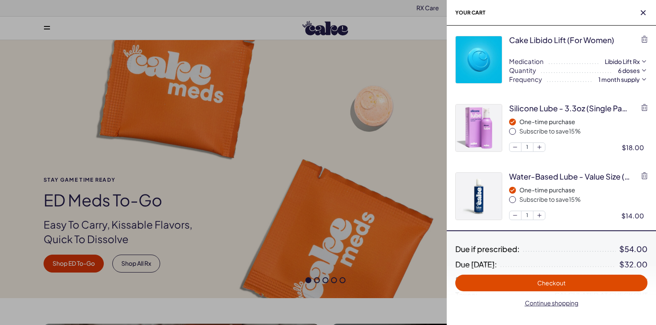  Describe the element at coordinates (634, 216) in the screenshot. I see `div: $14.00` at that location.